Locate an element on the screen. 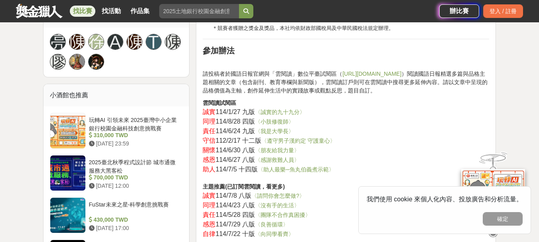 This screenshot has width=539, height=242. div: 700,000 TWD is located at coordinates (135, 178).